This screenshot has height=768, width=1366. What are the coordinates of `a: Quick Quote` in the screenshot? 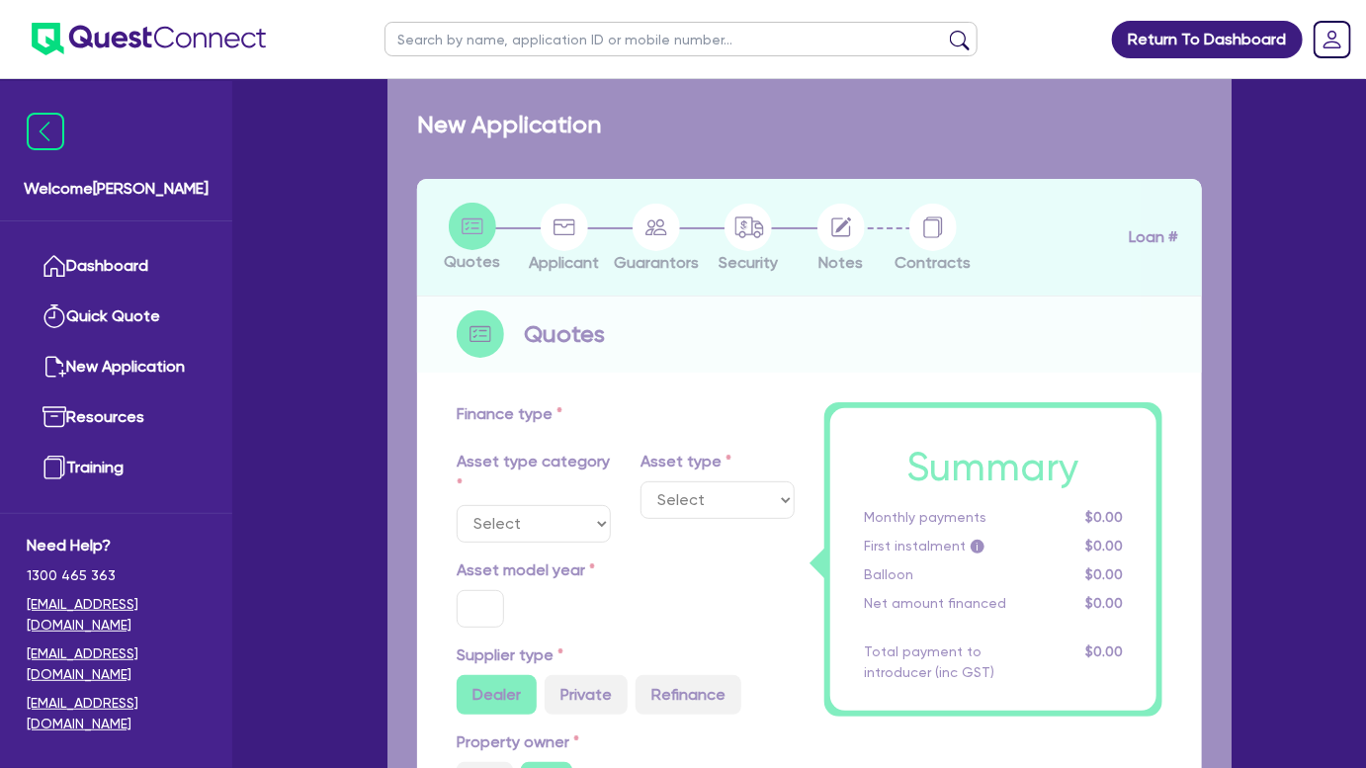 It's located at (116, 316).